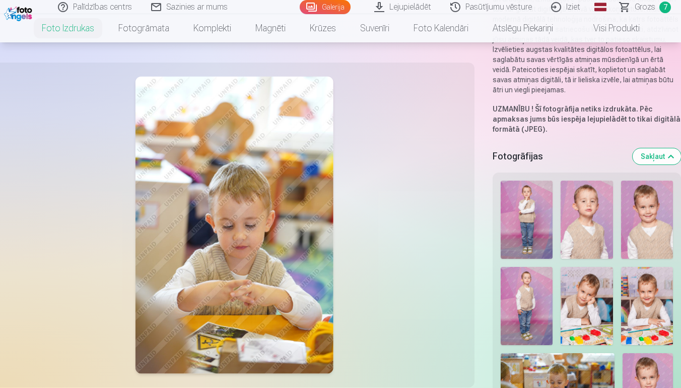 This screenshot has height=388, width=681. Describe the element at coordinates (144, 28) in the screenshot. I see `a: Fotogrāmata` at that location.